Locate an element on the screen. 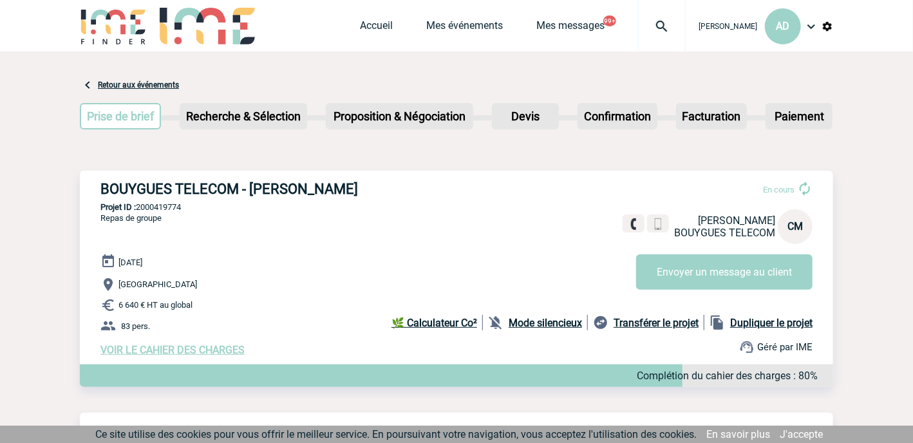 This screenshot has width=913, height=443. b: Projet ID : is located at coordinates (118, 207).